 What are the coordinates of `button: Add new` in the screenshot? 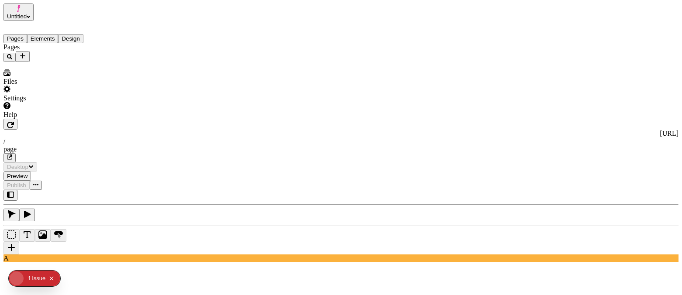 It's located at (23, 56).